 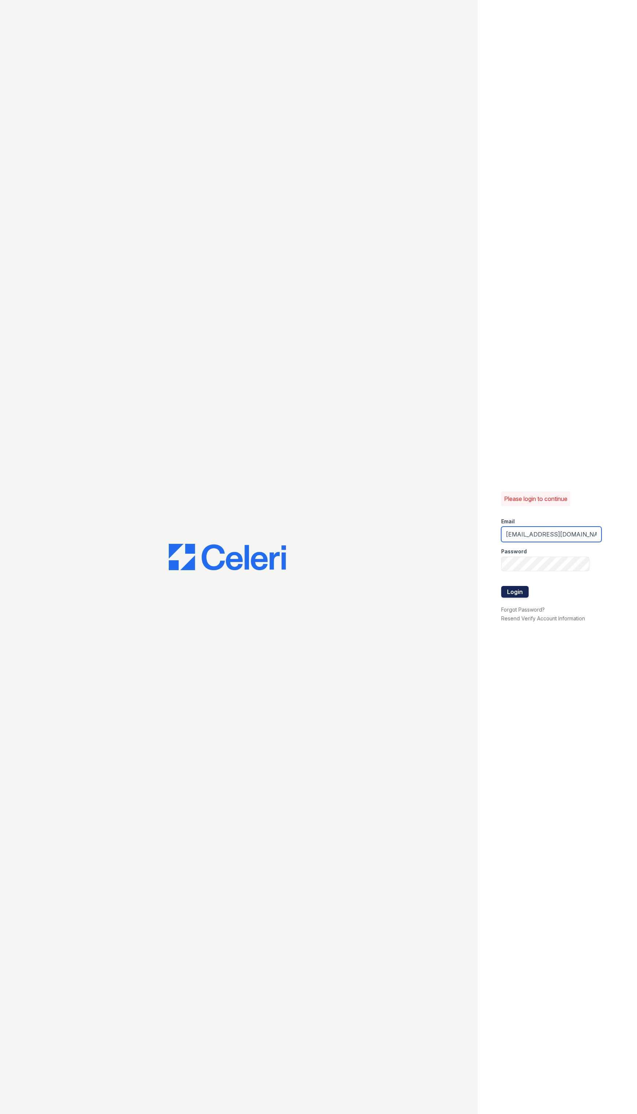 What do you see at coordinates (515, 592) in the screenshot?
I see `button: Login` at bounding box center [515, 592].